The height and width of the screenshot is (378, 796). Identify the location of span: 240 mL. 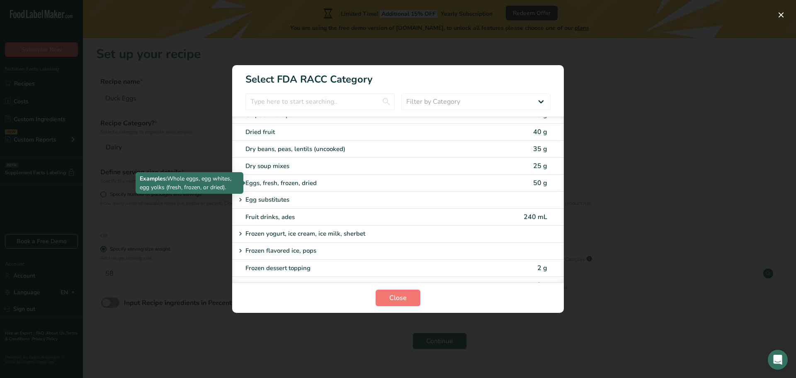
(535, 217).